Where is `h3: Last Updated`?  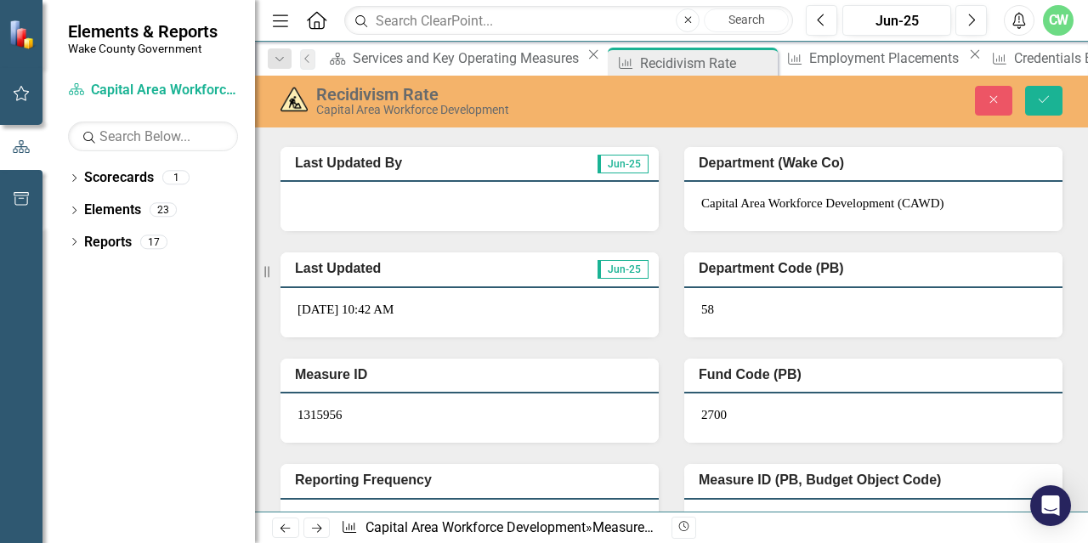
h3: Last Updated is located at coordinates (405, 269).